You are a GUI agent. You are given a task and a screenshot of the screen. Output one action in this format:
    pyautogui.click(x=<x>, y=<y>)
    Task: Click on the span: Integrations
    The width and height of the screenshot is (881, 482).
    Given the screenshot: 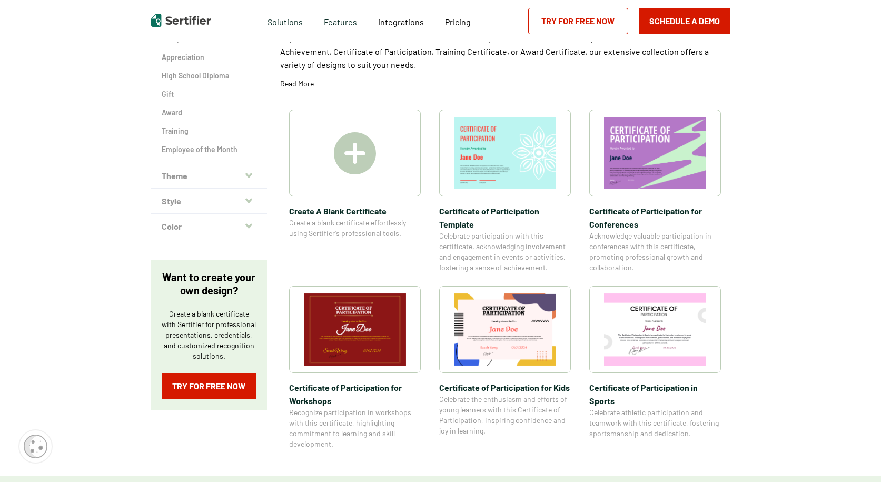 What is the action you would take?
    pyautogui.click(x=401, y=22)
    